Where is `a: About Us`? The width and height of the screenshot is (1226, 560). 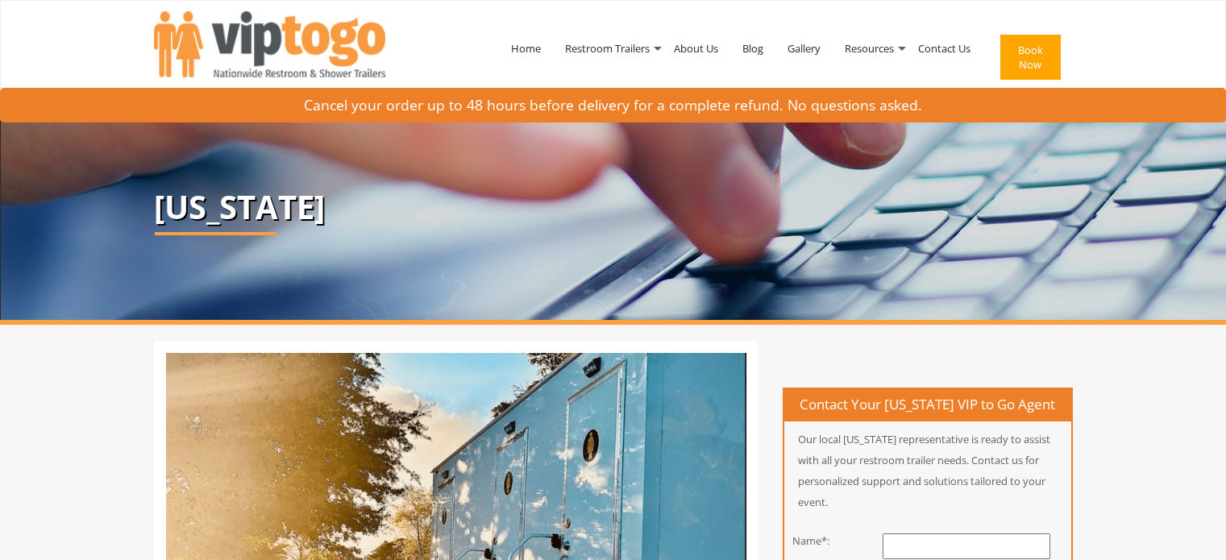 a: About Us is located at coordinates (695, 48).